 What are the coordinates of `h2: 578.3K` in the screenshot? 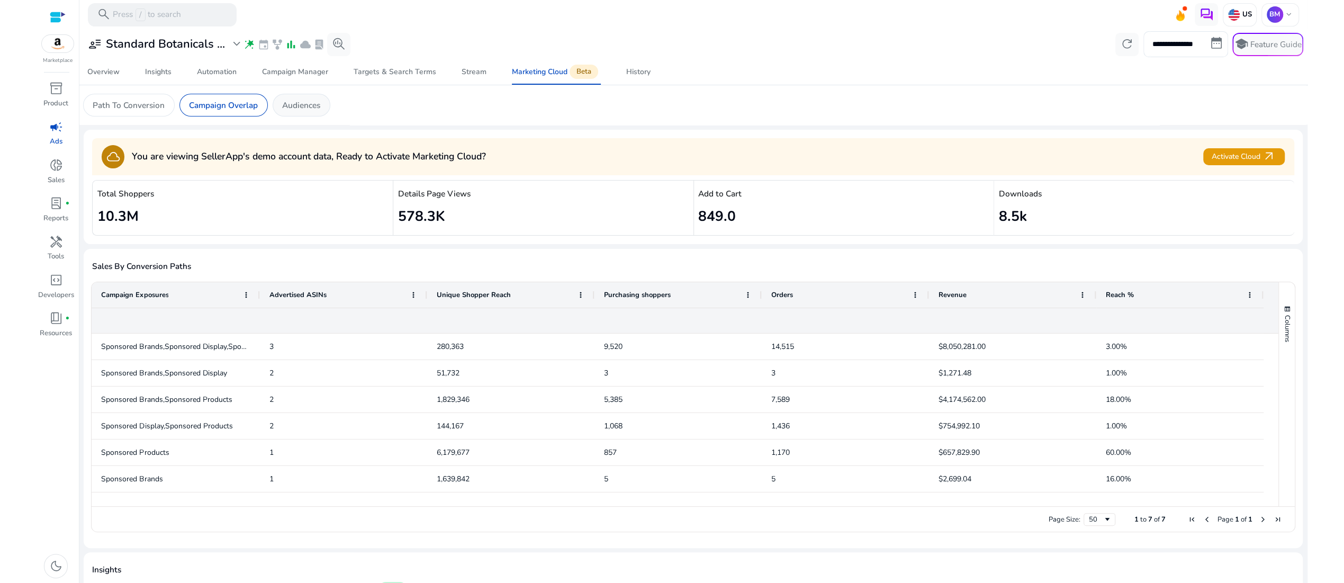 It's located at (543, 217).